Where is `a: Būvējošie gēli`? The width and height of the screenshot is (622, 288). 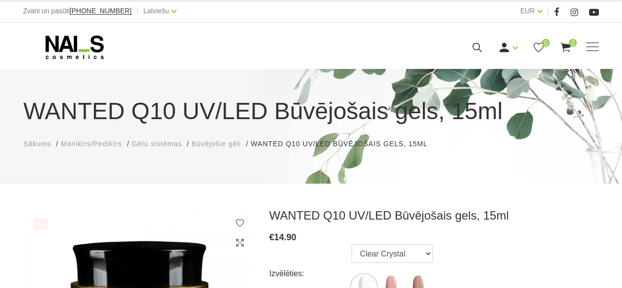 a: Būvējošie gēli is located at coordinates (216, 144).